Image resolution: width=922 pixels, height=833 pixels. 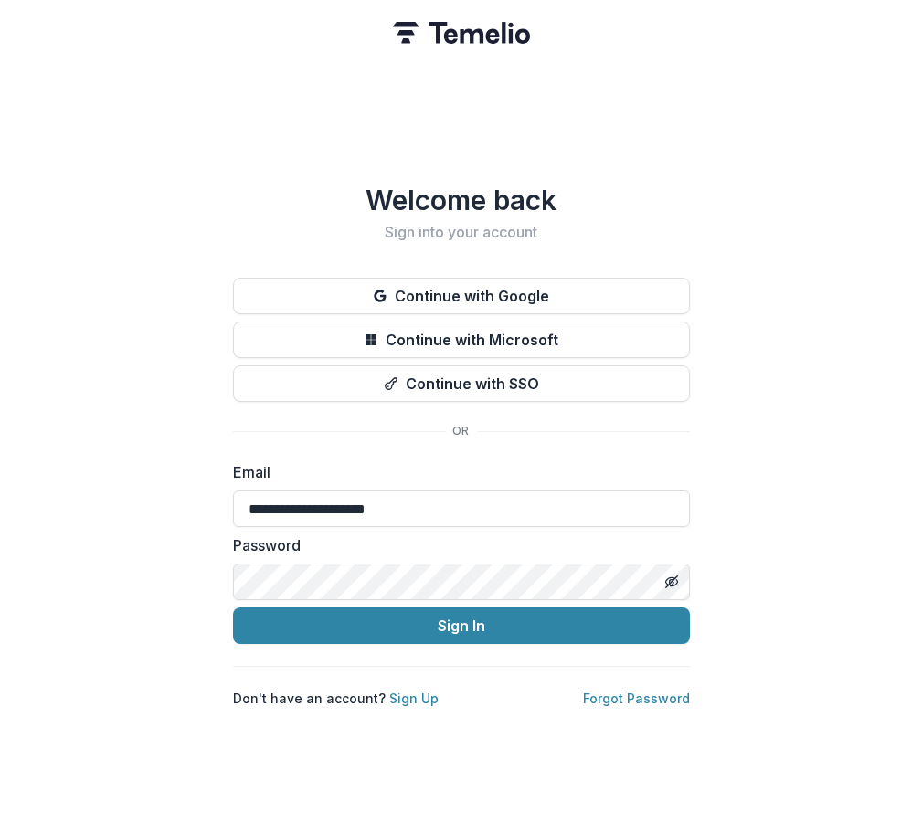 What do you see at coordinates (636, 698) in the screenshot?
I see `a: Forgot Password` at bounding box center [636, 698].